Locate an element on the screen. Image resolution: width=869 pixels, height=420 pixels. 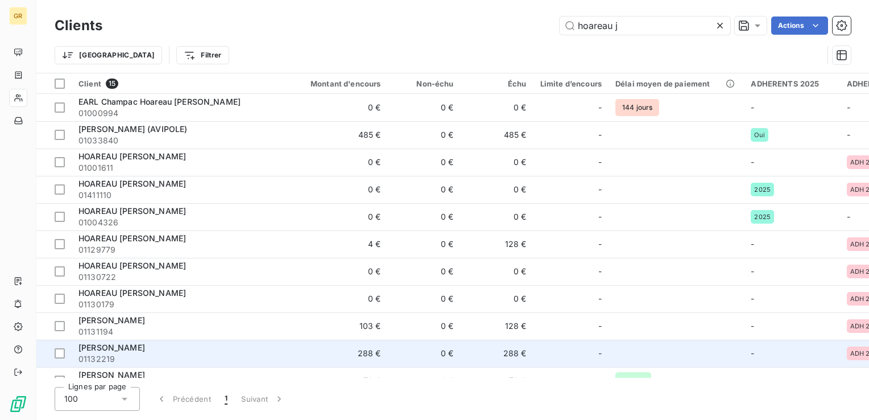
div: Limite d’encours is located at coordinates (571, 84).